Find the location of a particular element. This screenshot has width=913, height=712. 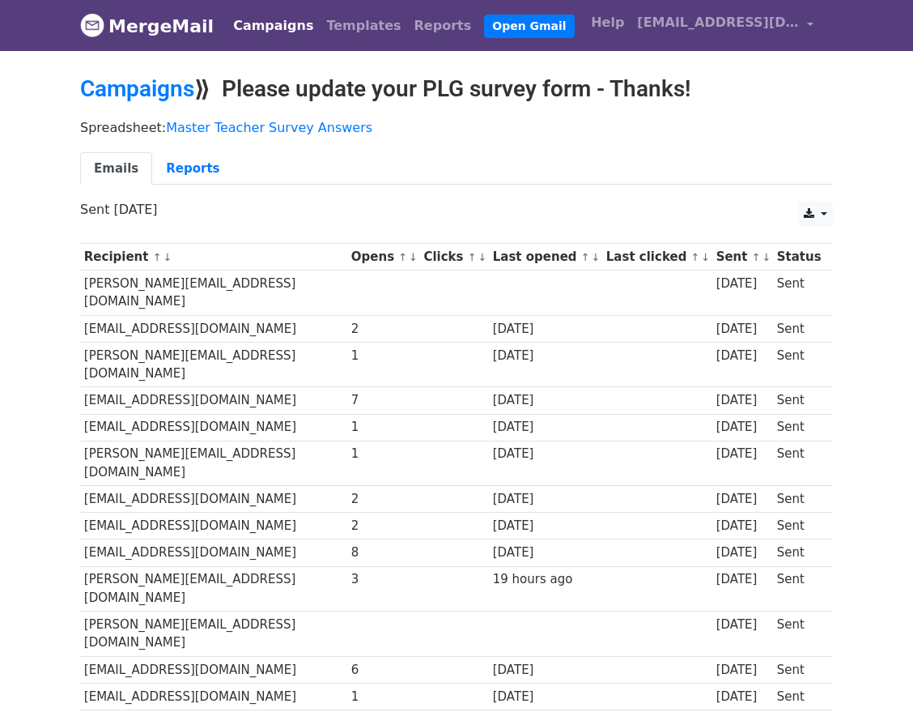

a: Templates is located at coordinates (364, 26).